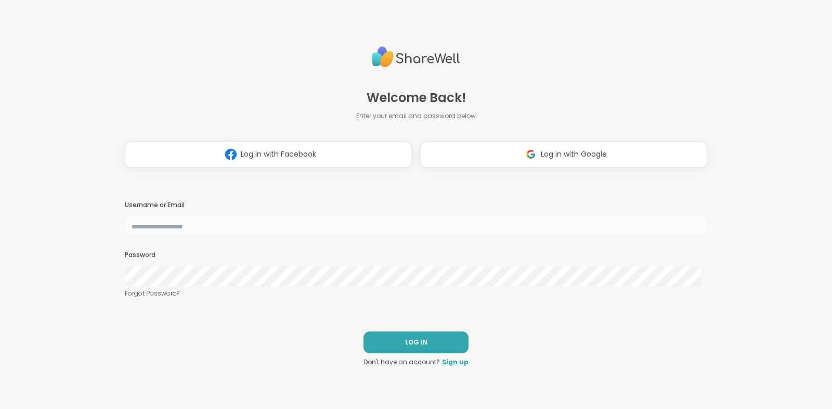 Image resolution: width=832 pixels, height=409 pixels. I want to click on h3: Username or Email, so click(416, 205).